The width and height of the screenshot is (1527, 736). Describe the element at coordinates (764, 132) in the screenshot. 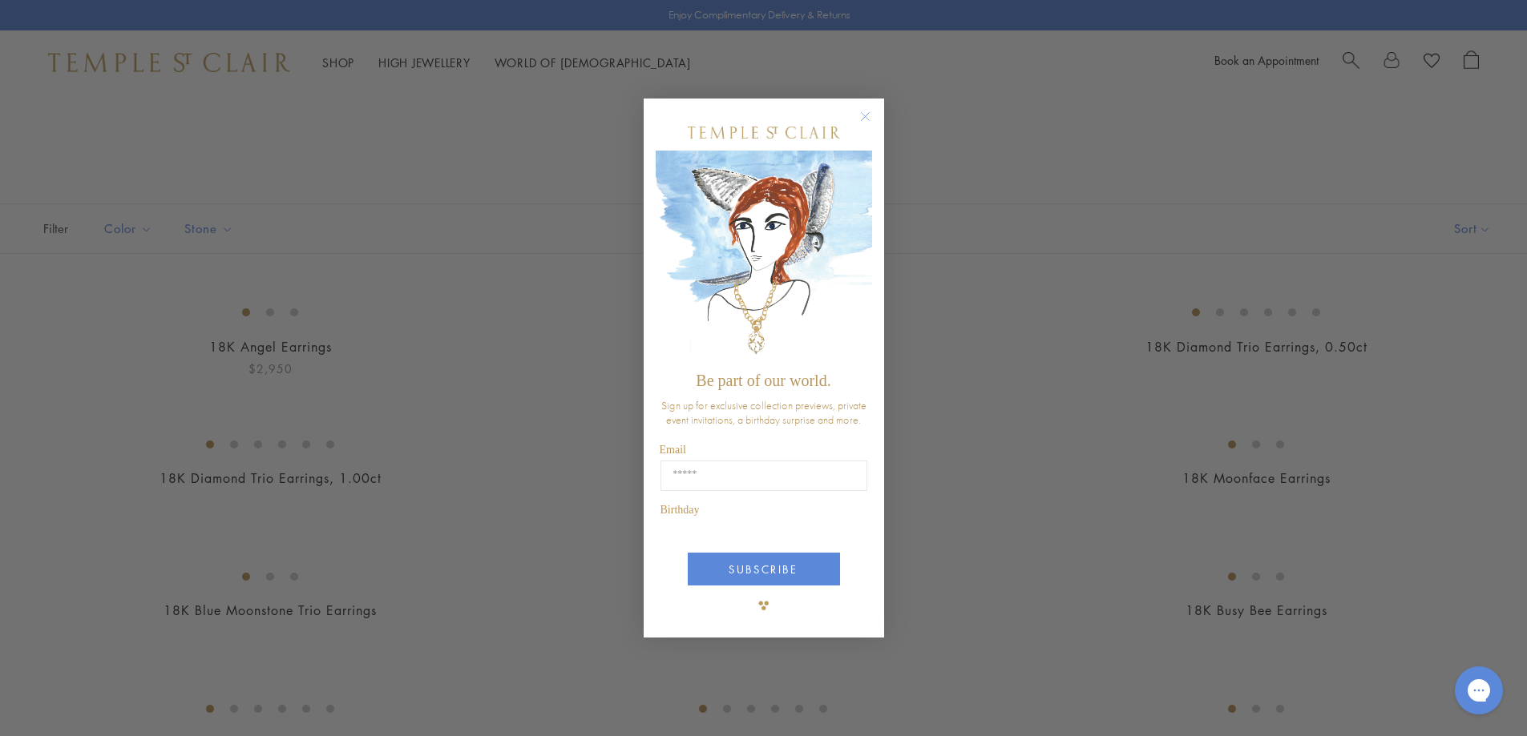

I see `img: Temple St. Clair` at that location.